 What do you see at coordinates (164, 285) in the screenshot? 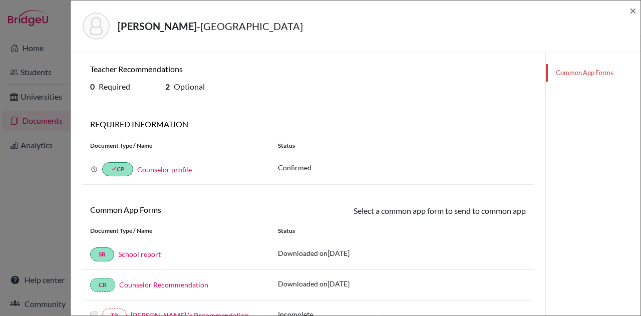
I see `a: Counselor Recommendation` at bounding box center [164, 285].